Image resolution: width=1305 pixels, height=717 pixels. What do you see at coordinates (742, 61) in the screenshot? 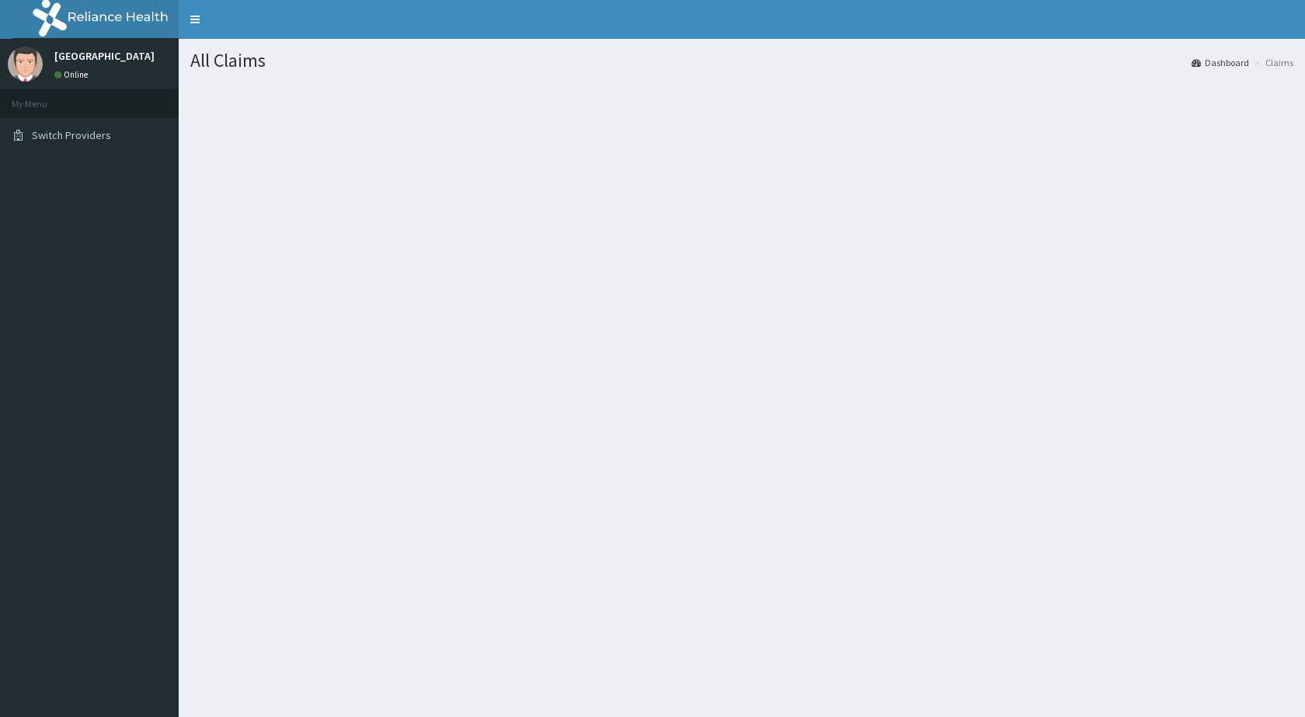
I see `h1: All Claims` at bounding box center [742, 61].